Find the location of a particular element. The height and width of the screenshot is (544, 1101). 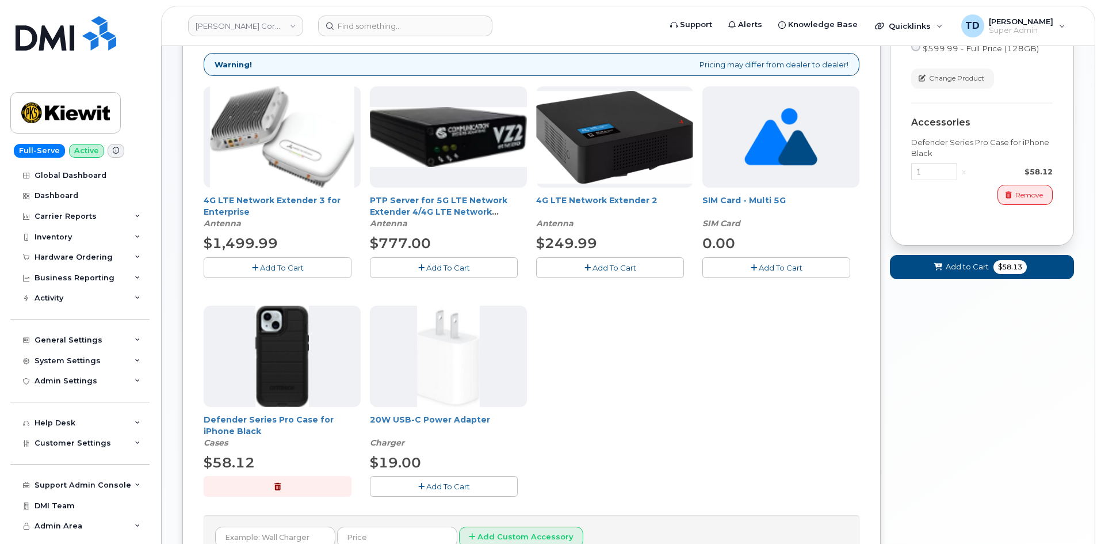

span: 0.00 is located at coordinates (718, 243).